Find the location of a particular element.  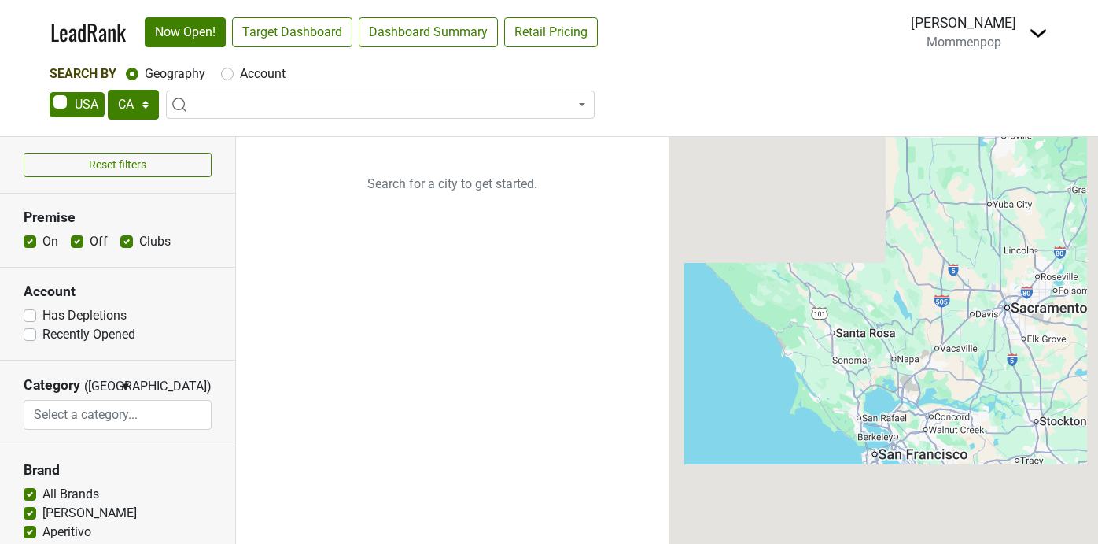

label: Off is located at coordinates (98, 242).